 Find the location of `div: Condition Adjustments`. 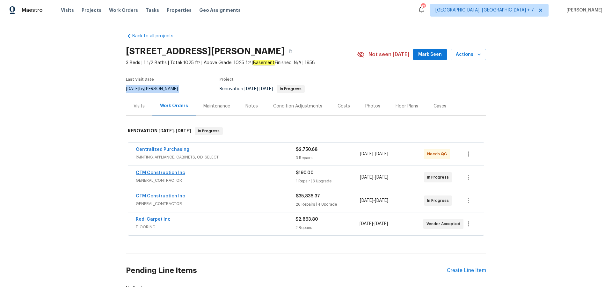

div: Condition Adjustments is located at coordinates (298, 106).